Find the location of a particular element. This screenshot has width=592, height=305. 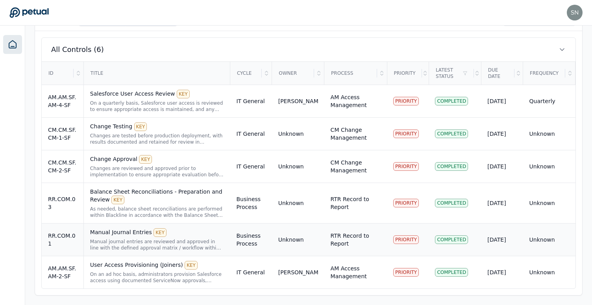

span: All Controls (6) is located at coordinates (77, 50).